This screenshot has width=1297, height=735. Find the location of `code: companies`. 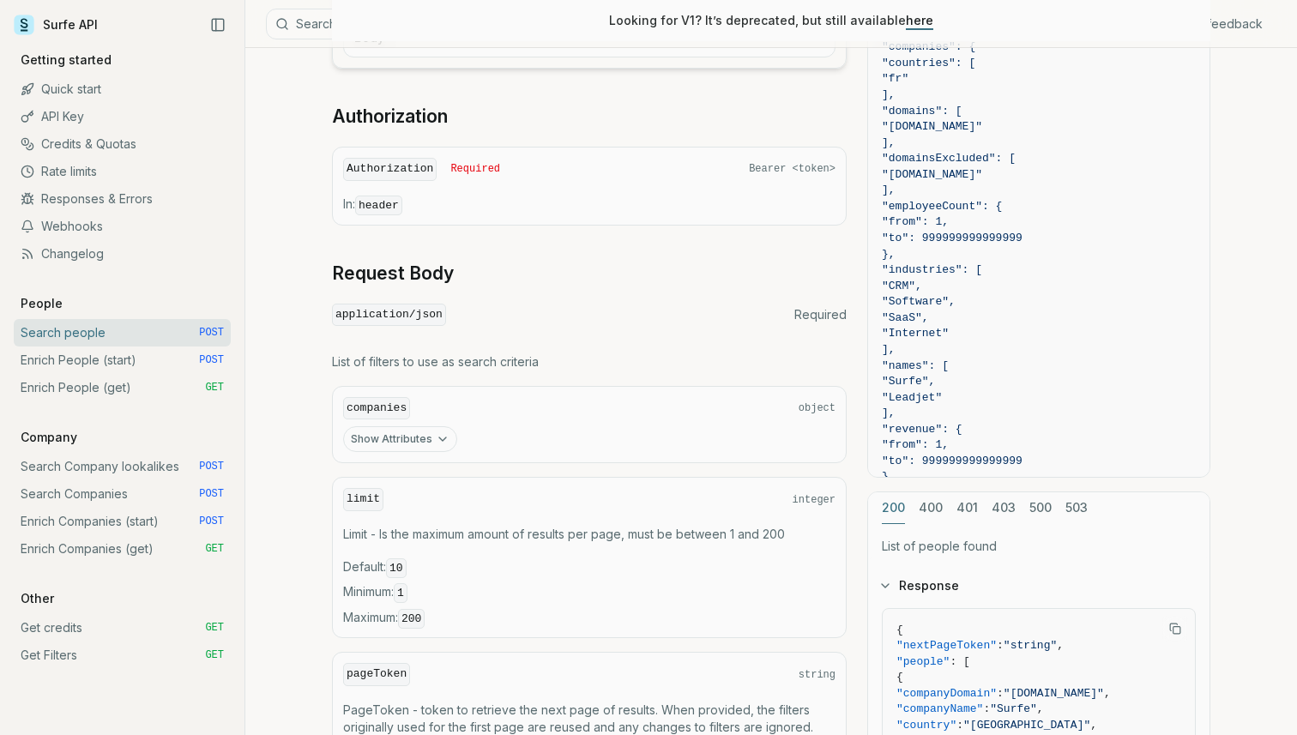

code: companies is located at coordinates (377, 408).